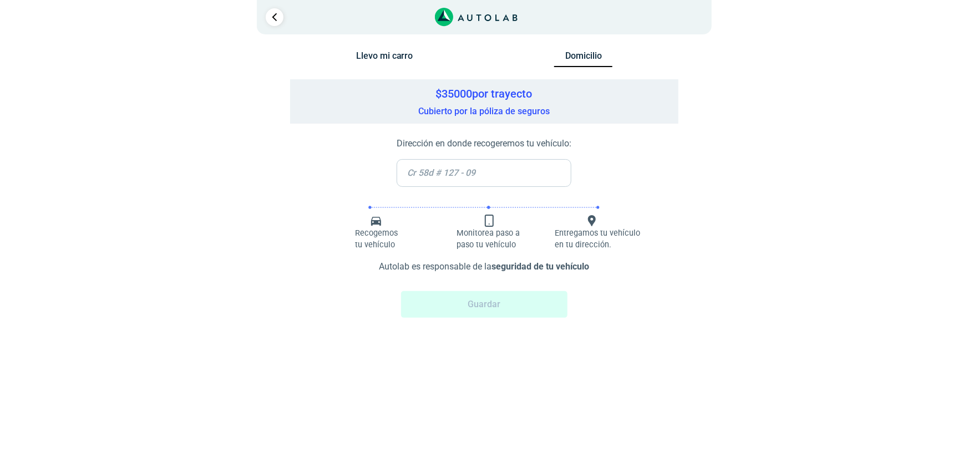  What do you see at coordinates (385, 58) in the screenshot?
I see `button: Llevo mi carro` at bounding box center [385, 58].